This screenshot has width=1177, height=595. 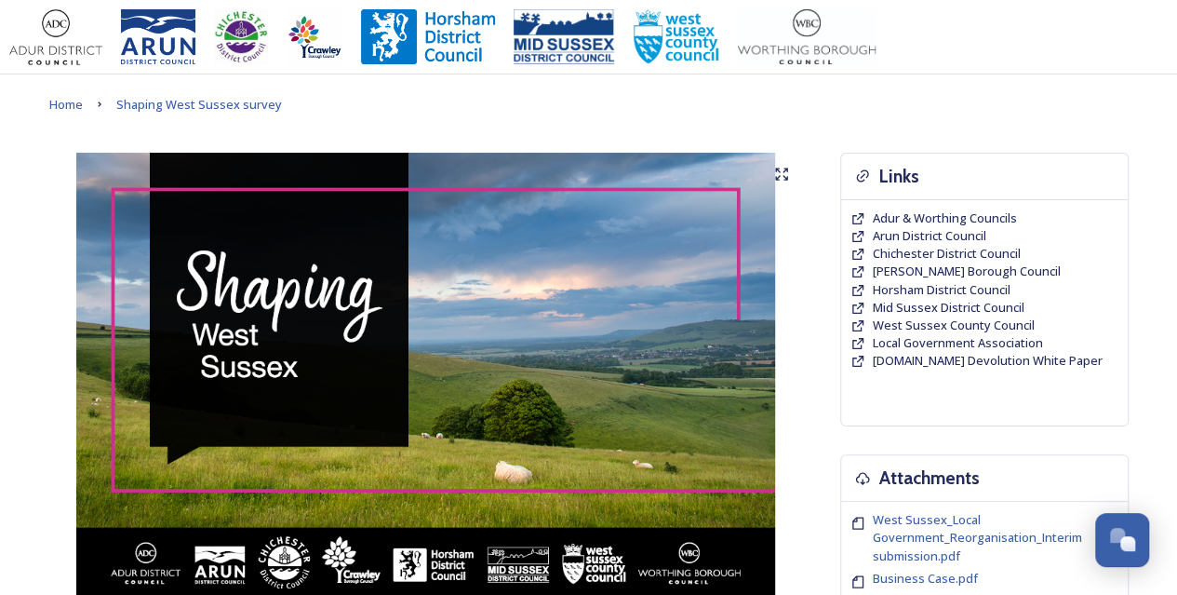 I want to click on img: Arun%20District%20Council%20logo%20blue%20CMYK.jpg, so click(x=158, y=37).